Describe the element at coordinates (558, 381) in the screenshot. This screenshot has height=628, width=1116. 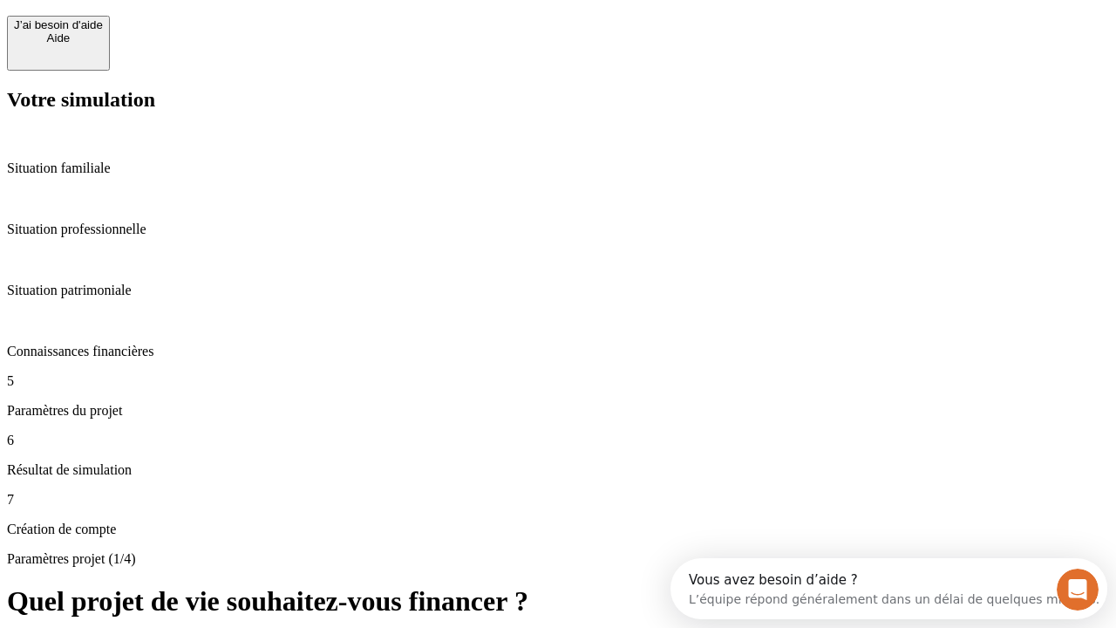
I see `p: 5` at that location.